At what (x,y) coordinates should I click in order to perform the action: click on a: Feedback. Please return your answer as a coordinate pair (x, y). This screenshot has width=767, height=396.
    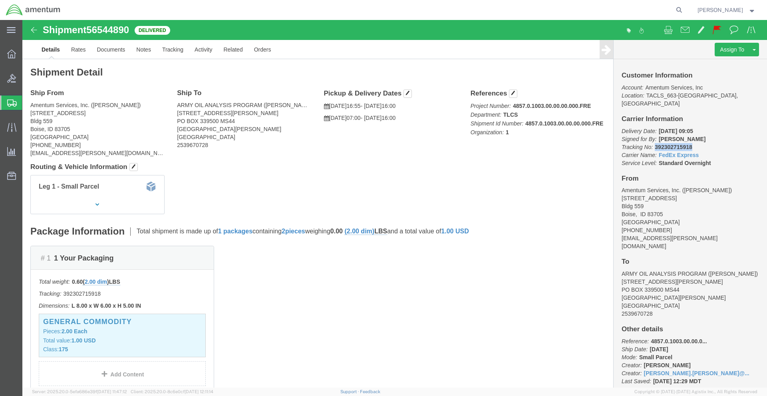
    Looking at the image, I should click on (370, 391).